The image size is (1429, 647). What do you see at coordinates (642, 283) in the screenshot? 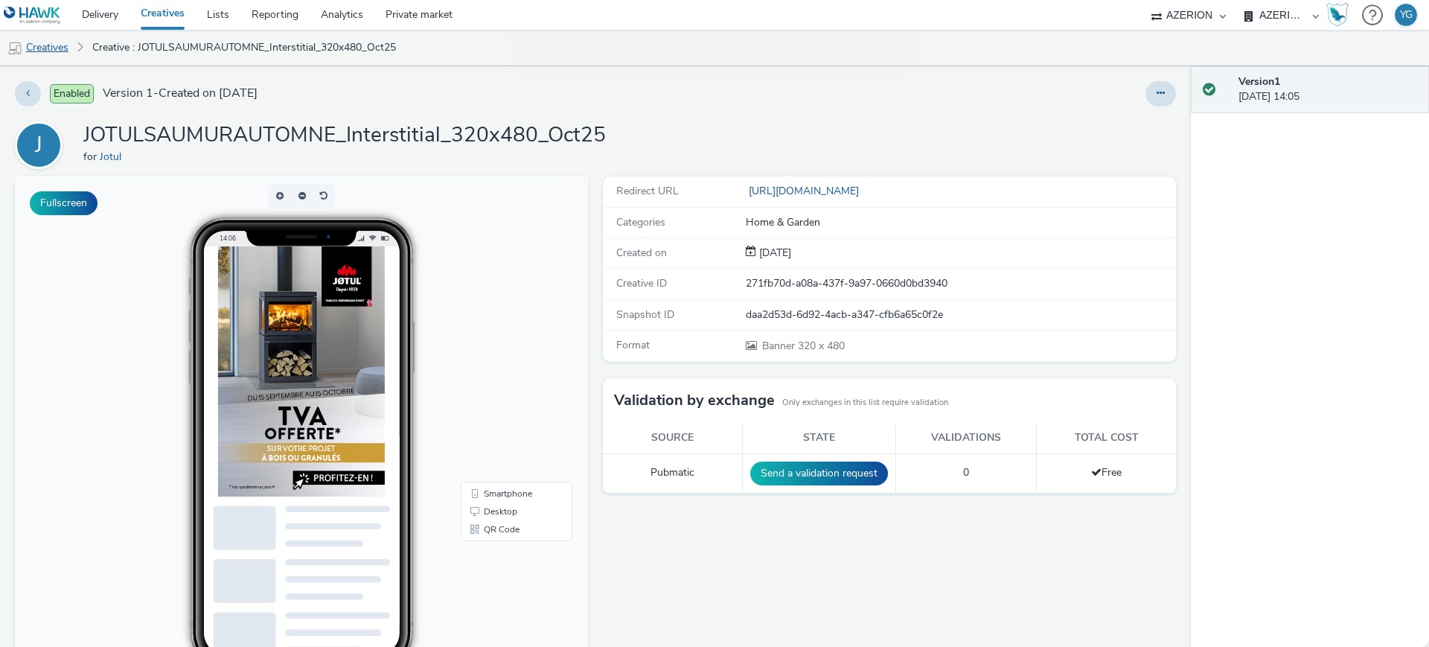
I see `span: Creative ID` at bounding box center [642, 283].